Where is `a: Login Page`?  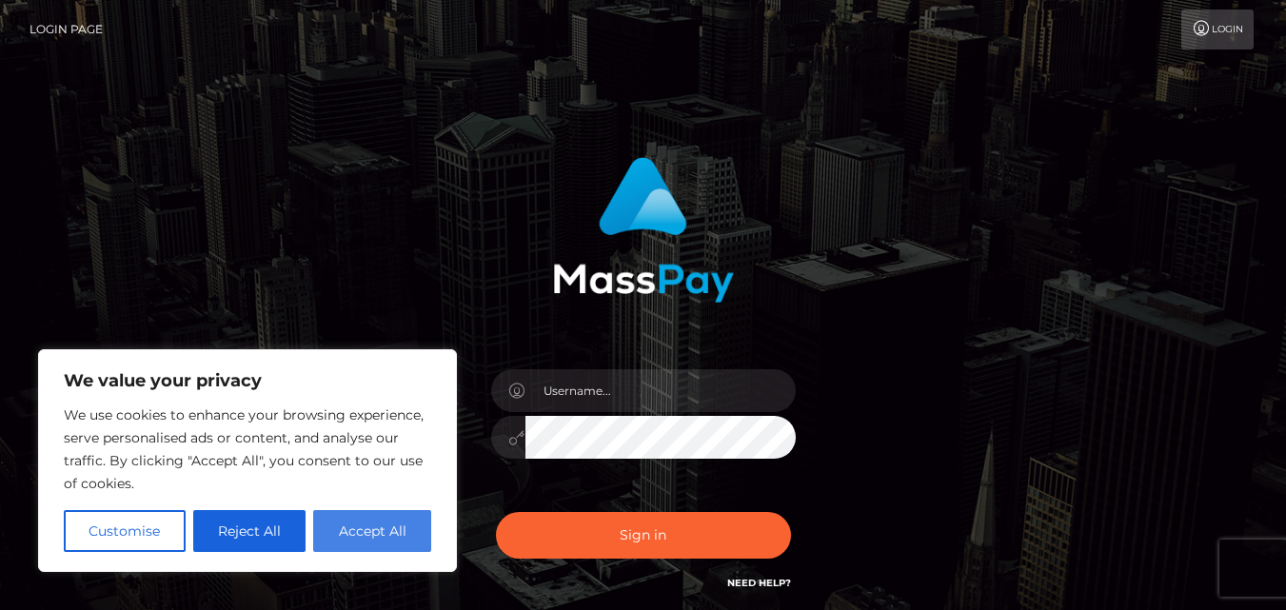
a: Login Page is located at coordinates (66, 30).